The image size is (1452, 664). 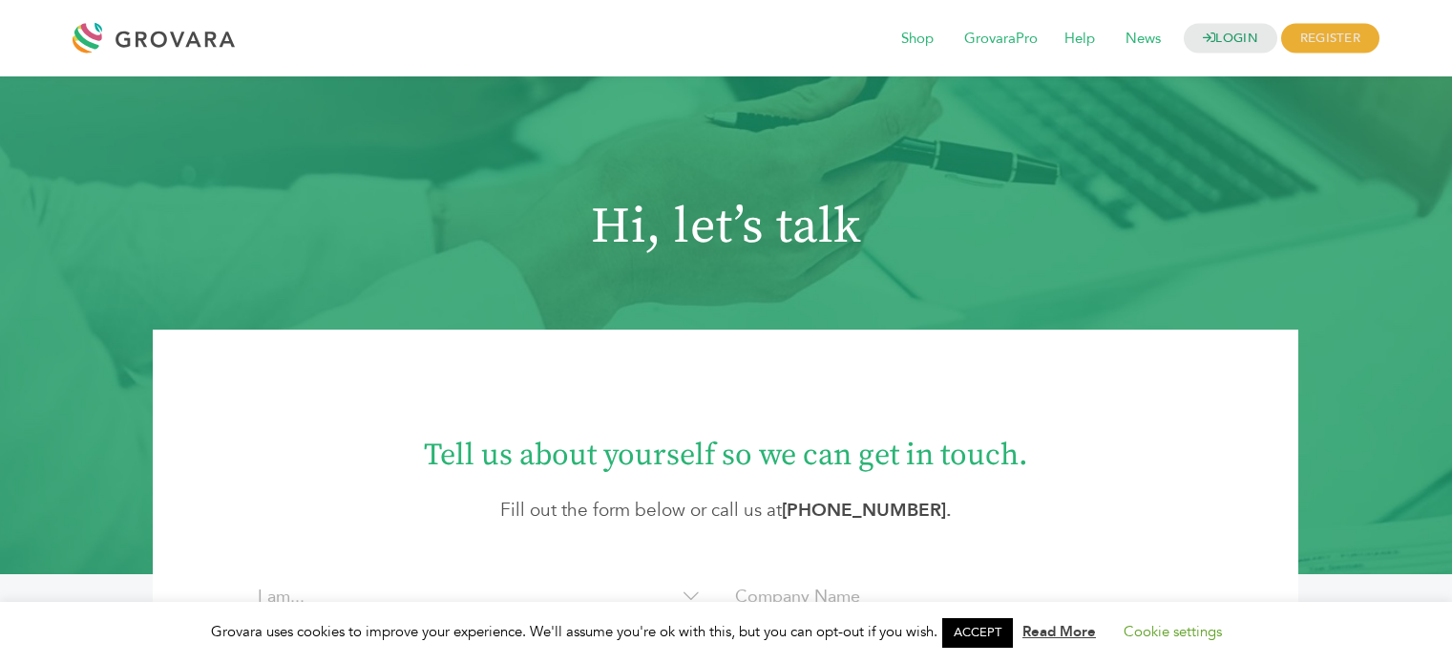 I want to click on a: LOGIN, so click(x=1231, y=38).